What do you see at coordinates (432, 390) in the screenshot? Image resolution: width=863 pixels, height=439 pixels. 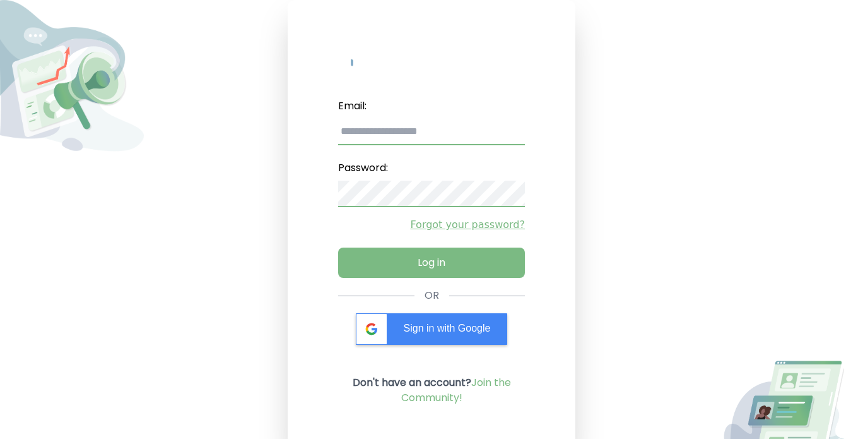 I see `p: Don't have an account?` at bounding box center [432, 390].